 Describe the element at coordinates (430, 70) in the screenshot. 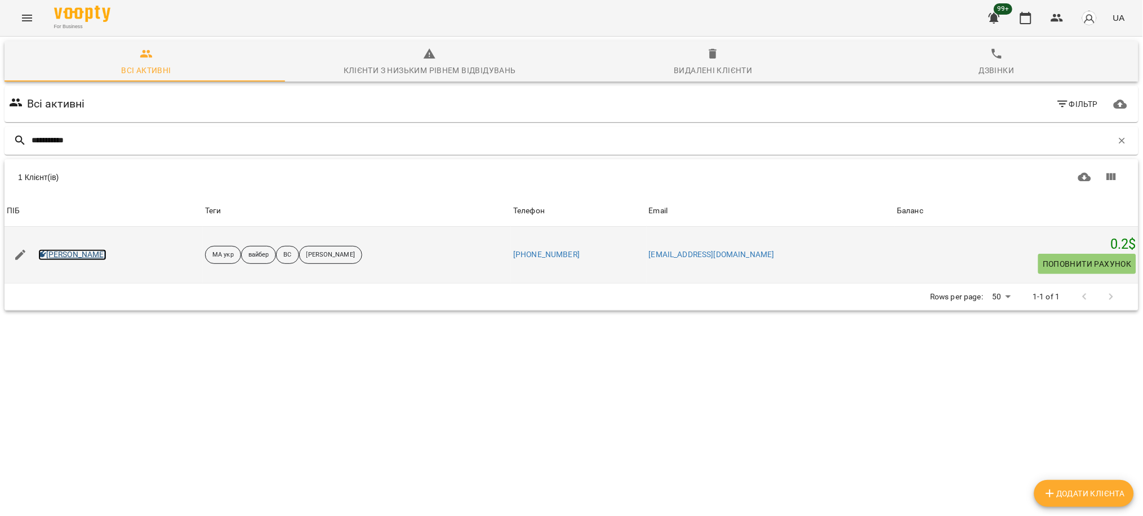

I see `div: Клієнти з низьким рівнем відвідувань` at that location.